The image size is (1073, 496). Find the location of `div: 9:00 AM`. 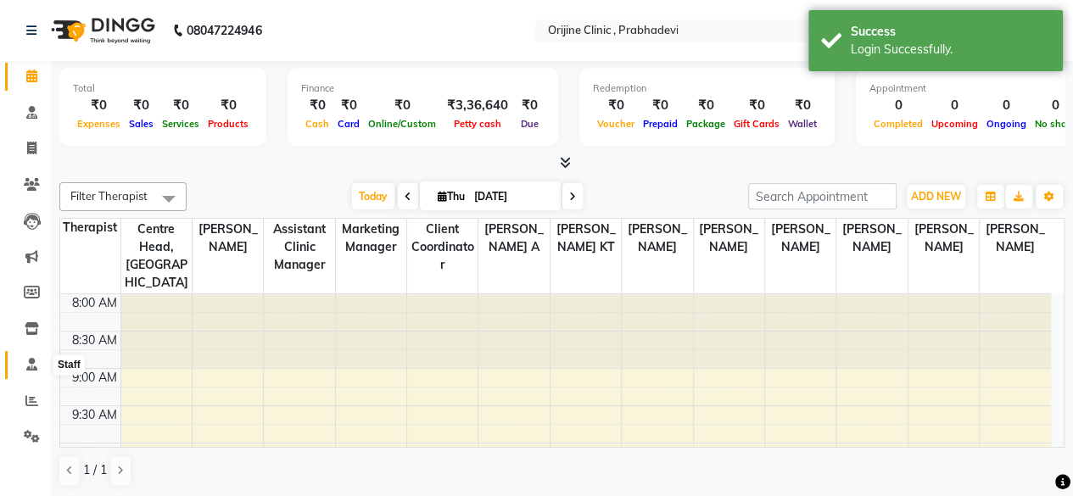

div: 9:00 AM is located at coordinates (94, 377).